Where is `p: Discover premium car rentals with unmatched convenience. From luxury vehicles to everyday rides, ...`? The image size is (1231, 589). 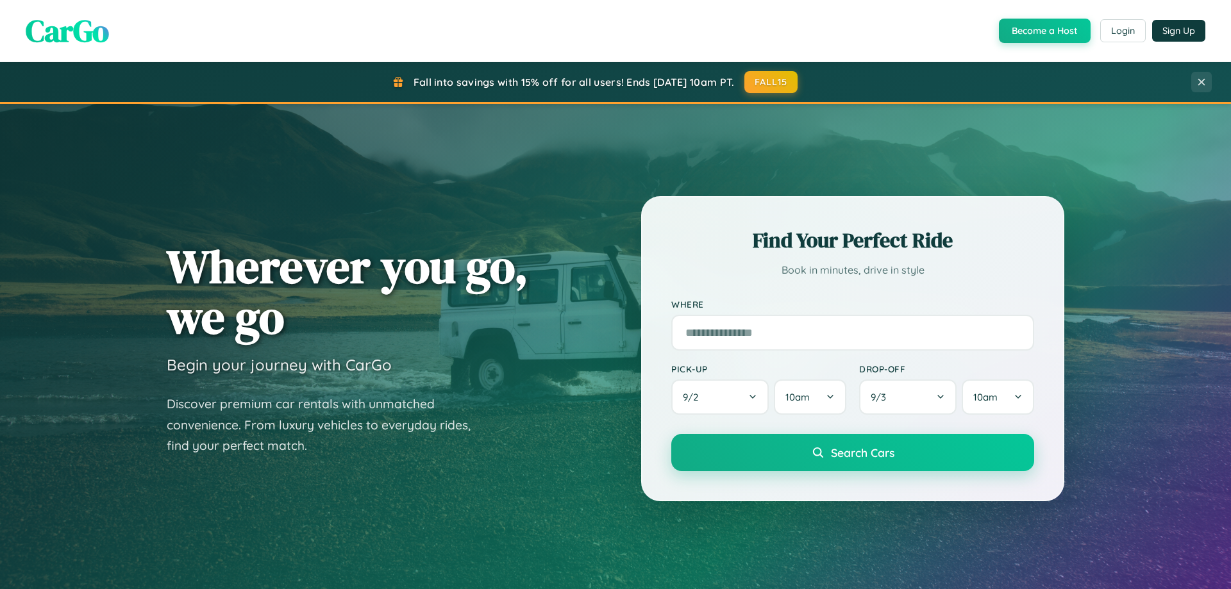 p: Discover premium car rentals with unmatched convenience. From luxury vehicles to everyday rides, ... is located at coordinates (327, 425).